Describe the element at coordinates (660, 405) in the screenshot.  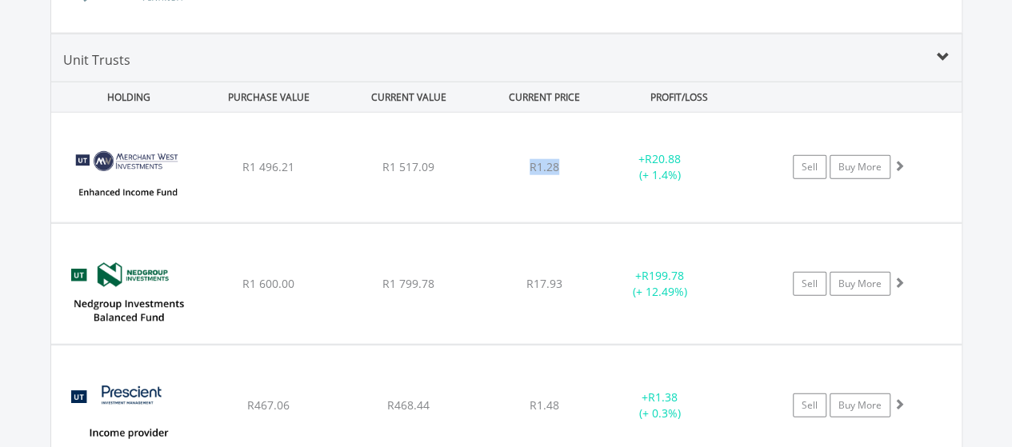
I see `div: + (+ 0.3%)` at that location.